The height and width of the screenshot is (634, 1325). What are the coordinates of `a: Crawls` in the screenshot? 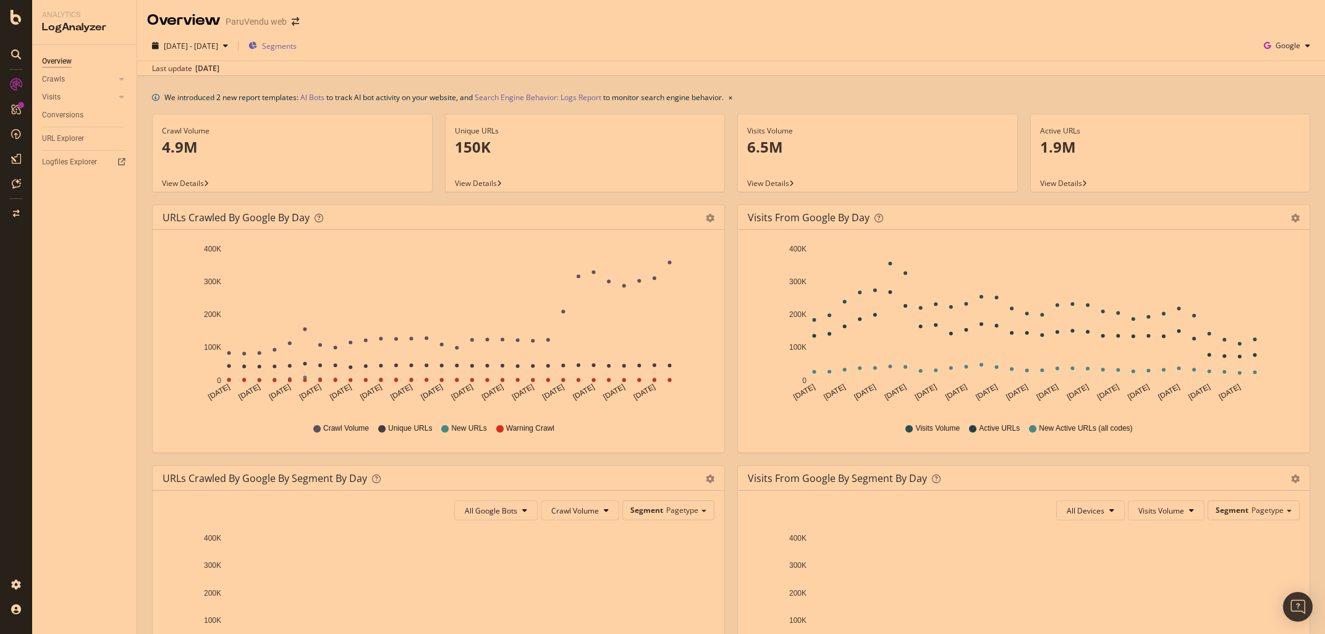 It's located at (78, 79).